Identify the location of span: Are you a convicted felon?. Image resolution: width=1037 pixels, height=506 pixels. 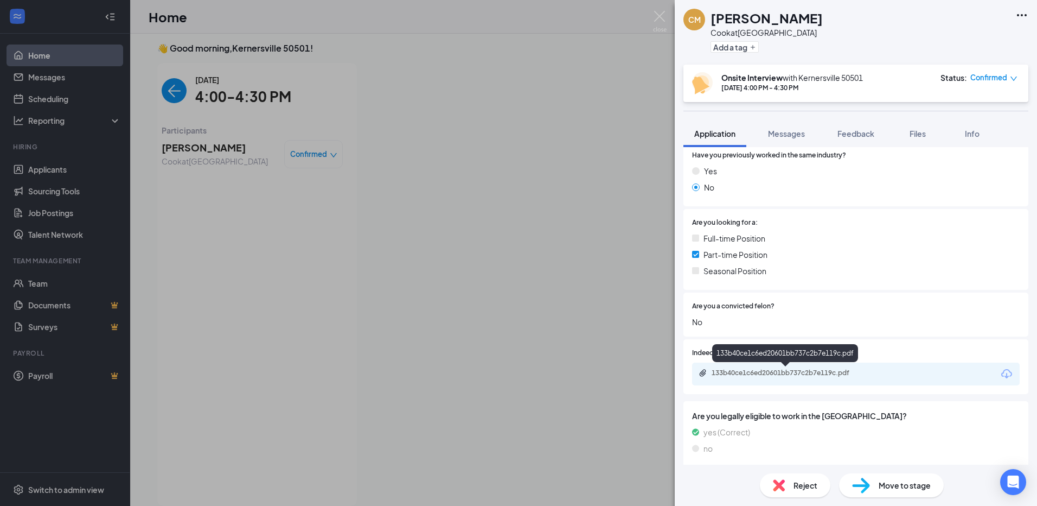
(734, 306).